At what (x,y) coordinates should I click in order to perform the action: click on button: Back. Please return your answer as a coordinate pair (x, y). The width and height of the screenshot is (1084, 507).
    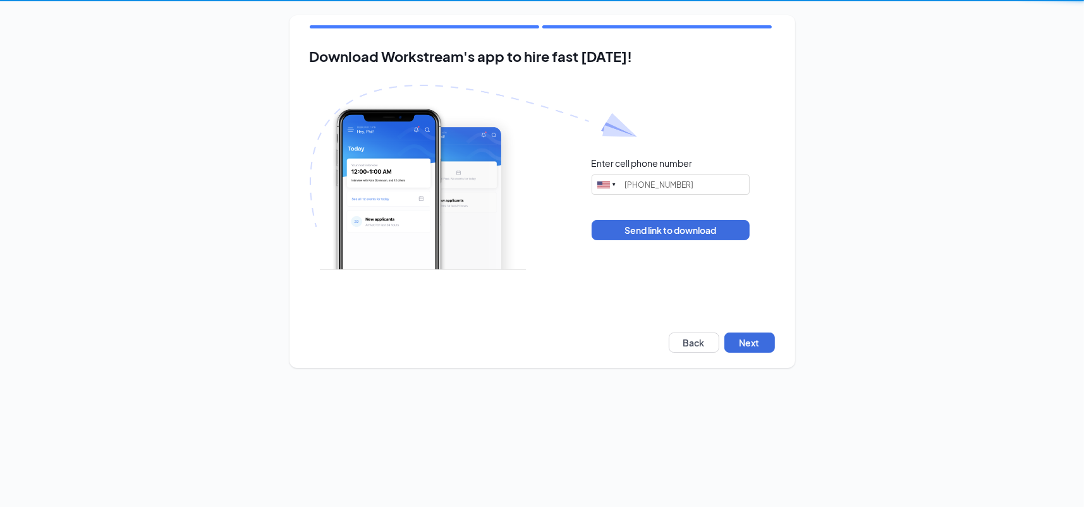
    Looking at the image, I should click on (694, 342).